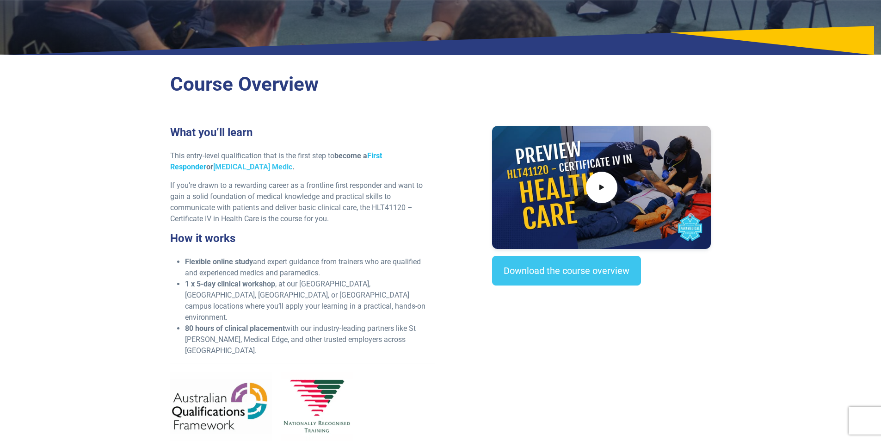 The width and height of the screenshot is (881, 441). I want to click on strong: Flexible online study, so click(219, 261).